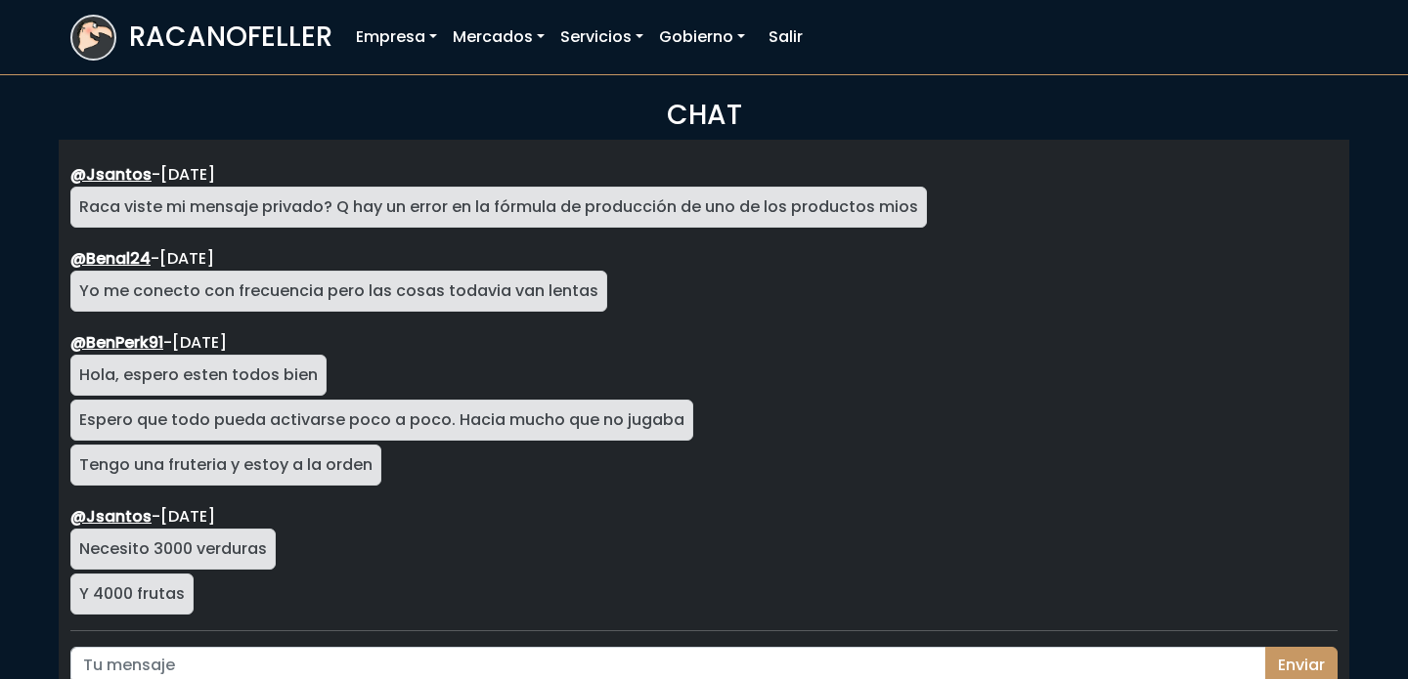  Describe the element at coordinates (338, 291) in the screenshot. I see `div: Yo me conecto con frecuencia pero las cosas todavia van lentas` at that location.